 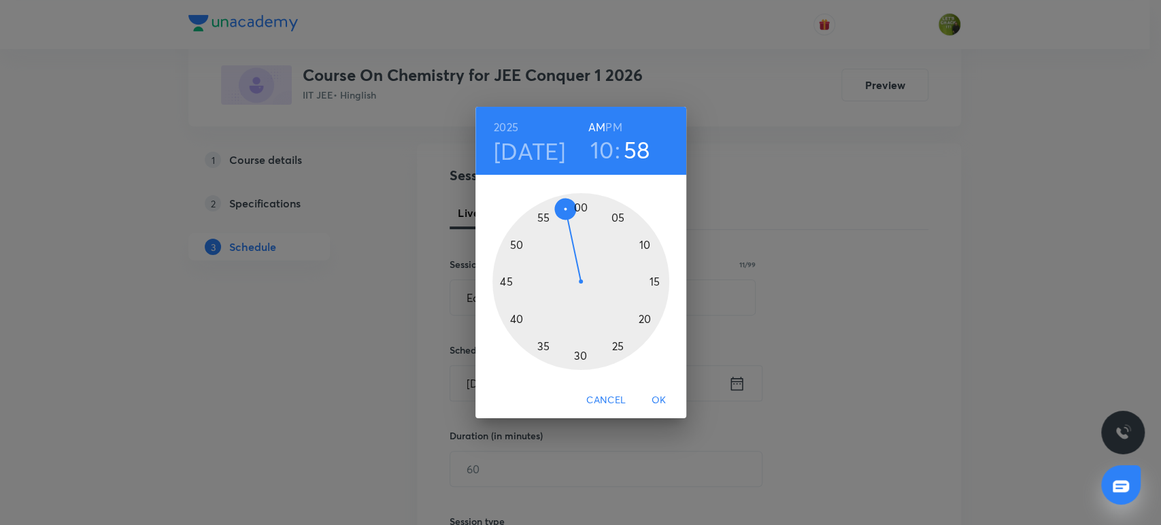 I want to click on span: OK, so click(x=659, y=400).